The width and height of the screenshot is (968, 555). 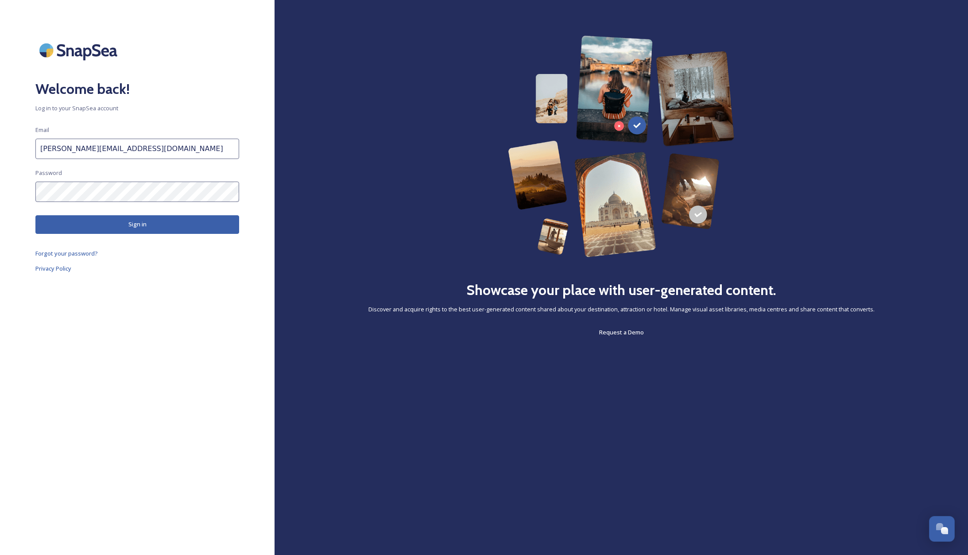 What do you see at coordinates (80, 50) in the screenshot?
I see `img: SnapSea Logo` at bounding box center [80, 50].